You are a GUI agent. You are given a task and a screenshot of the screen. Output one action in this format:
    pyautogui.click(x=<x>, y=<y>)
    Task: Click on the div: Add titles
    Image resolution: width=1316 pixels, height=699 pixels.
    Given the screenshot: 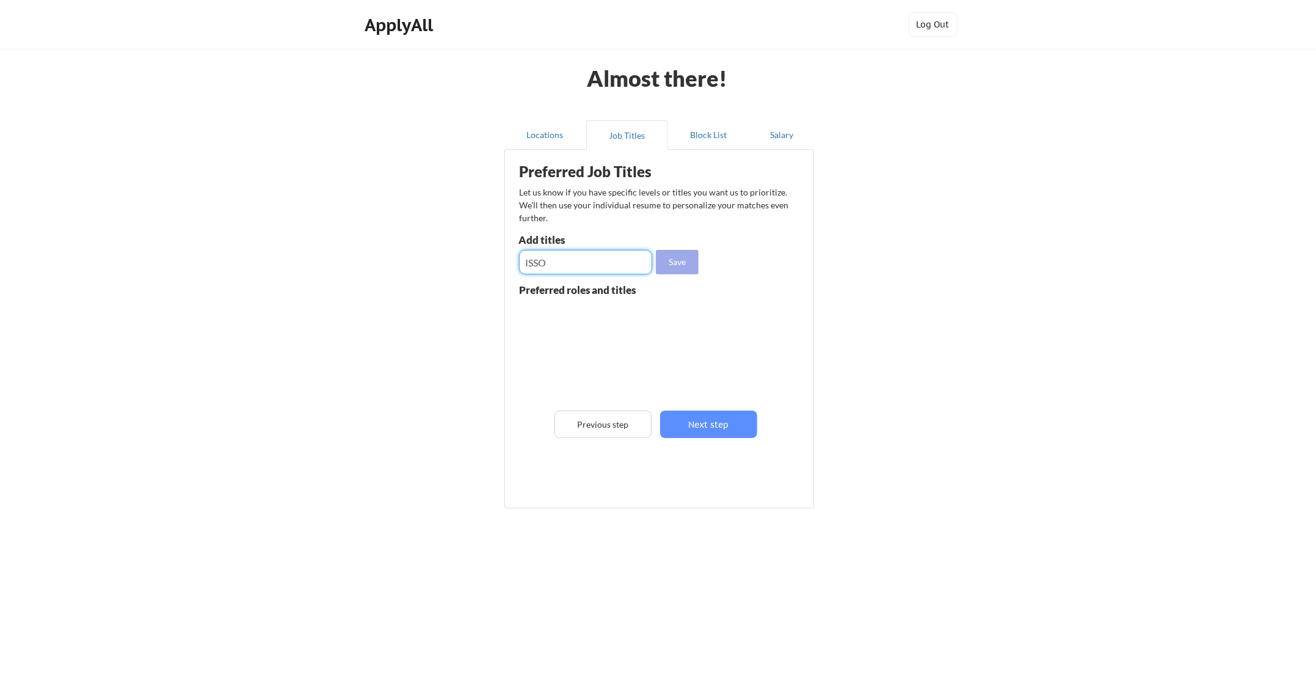 What is the action you would take?
    pyautogui.click(x=584, y=239)
    